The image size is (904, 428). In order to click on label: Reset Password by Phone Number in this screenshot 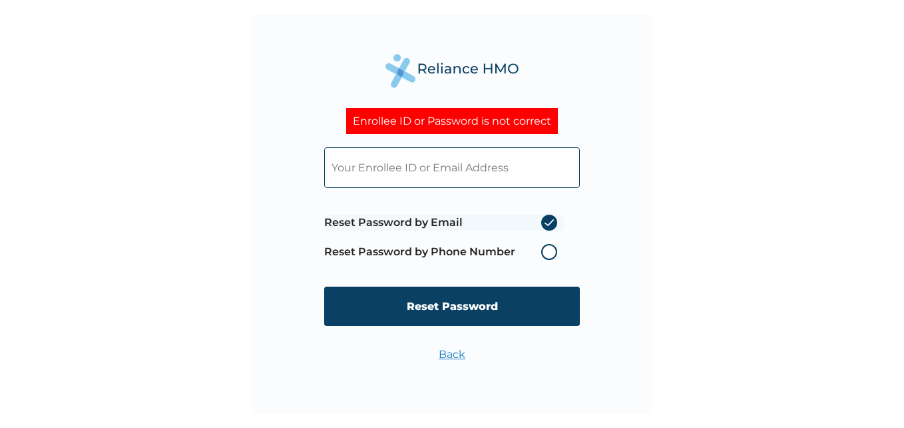, I will do `click(444, 252)`.